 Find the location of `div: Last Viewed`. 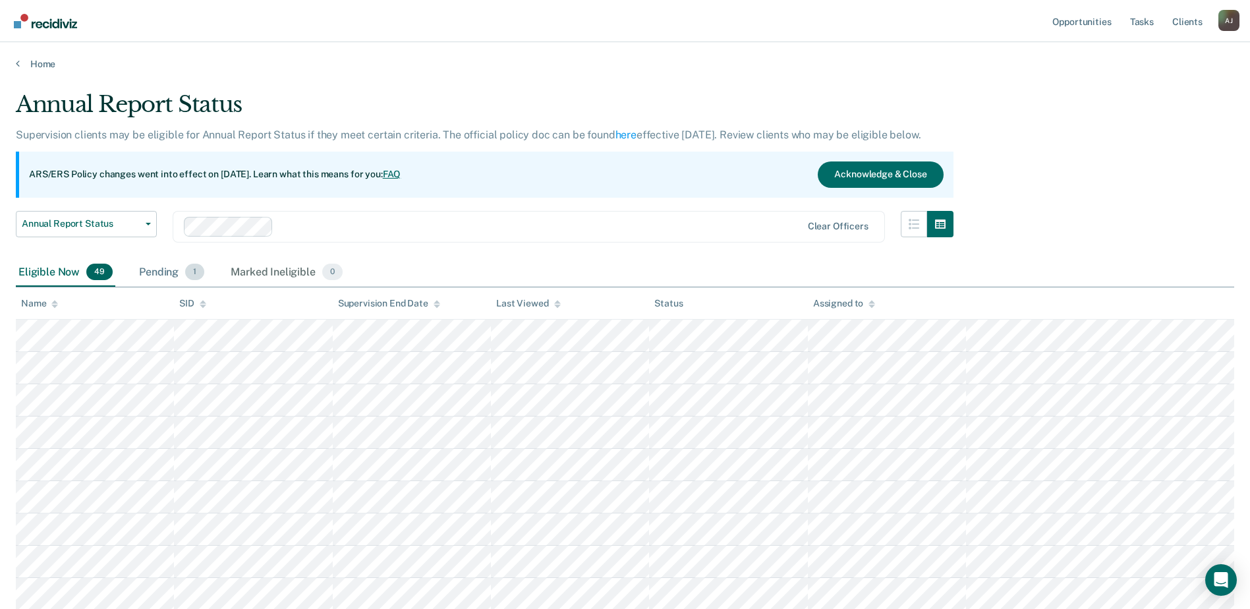

div: Last Viewed is located at coordinates (528, 303).